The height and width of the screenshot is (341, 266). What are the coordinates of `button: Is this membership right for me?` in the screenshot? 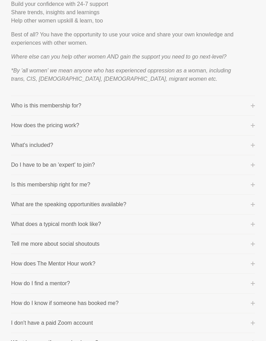 It's located at (133, 184).